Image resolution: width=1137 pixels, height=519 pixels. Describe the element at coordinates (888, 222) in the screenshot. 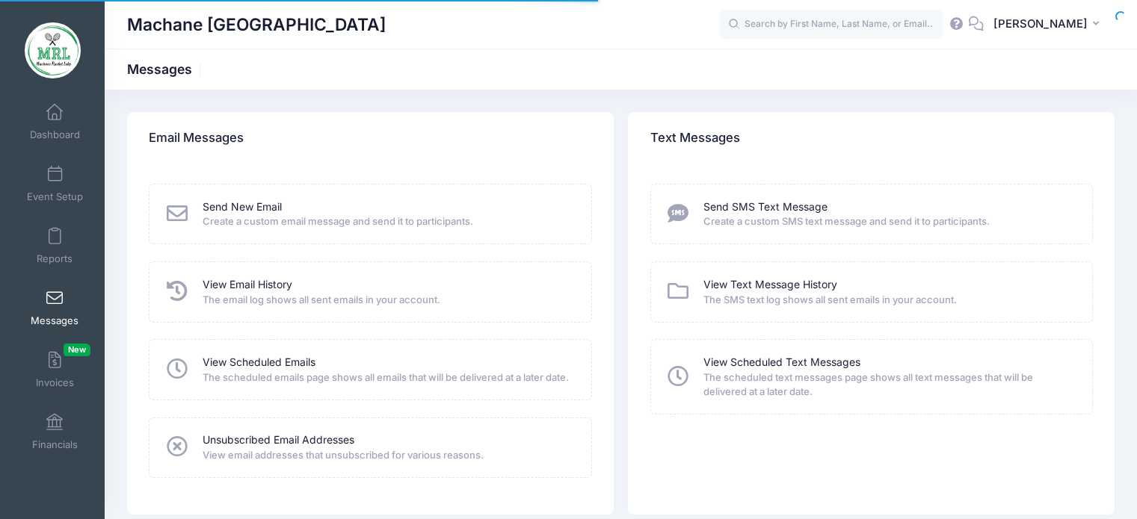

I see `span: Create a custom SMS text message and send it to participants.` at that location.